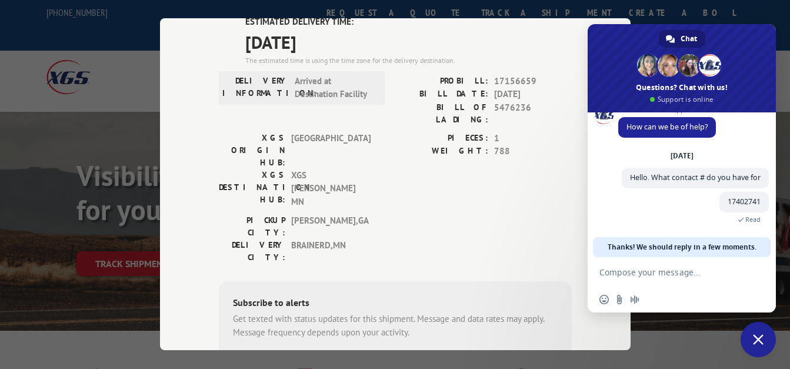  What do you see at coordinates (682, 39) in the screenshot?
I see `div: Chat` at bounding box center [682, 39].